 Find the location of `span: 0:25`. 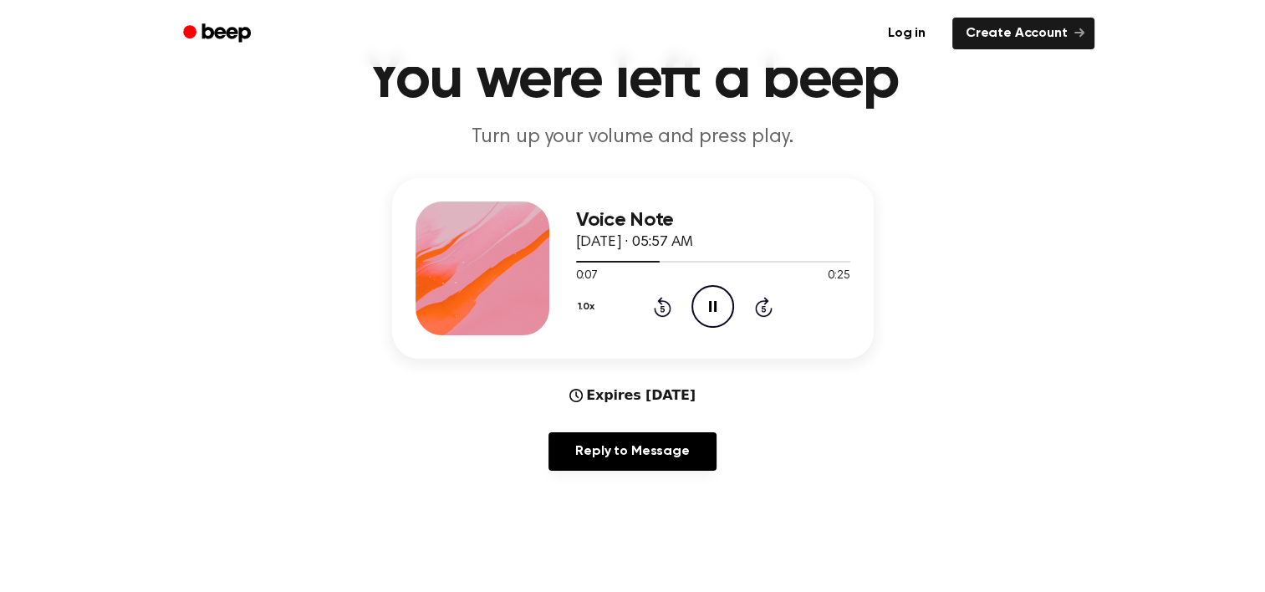

span: 0:25 is located at coordinates (839, 276).